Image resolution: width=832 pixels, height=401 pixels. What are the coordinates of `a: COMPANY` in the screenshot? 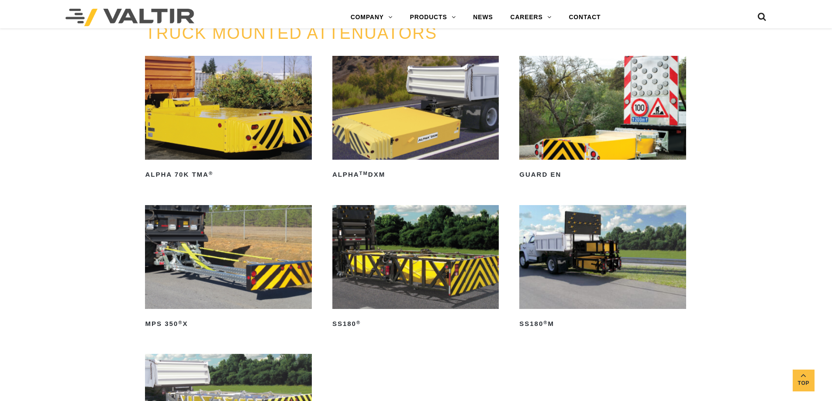 It's located at (371, 17).